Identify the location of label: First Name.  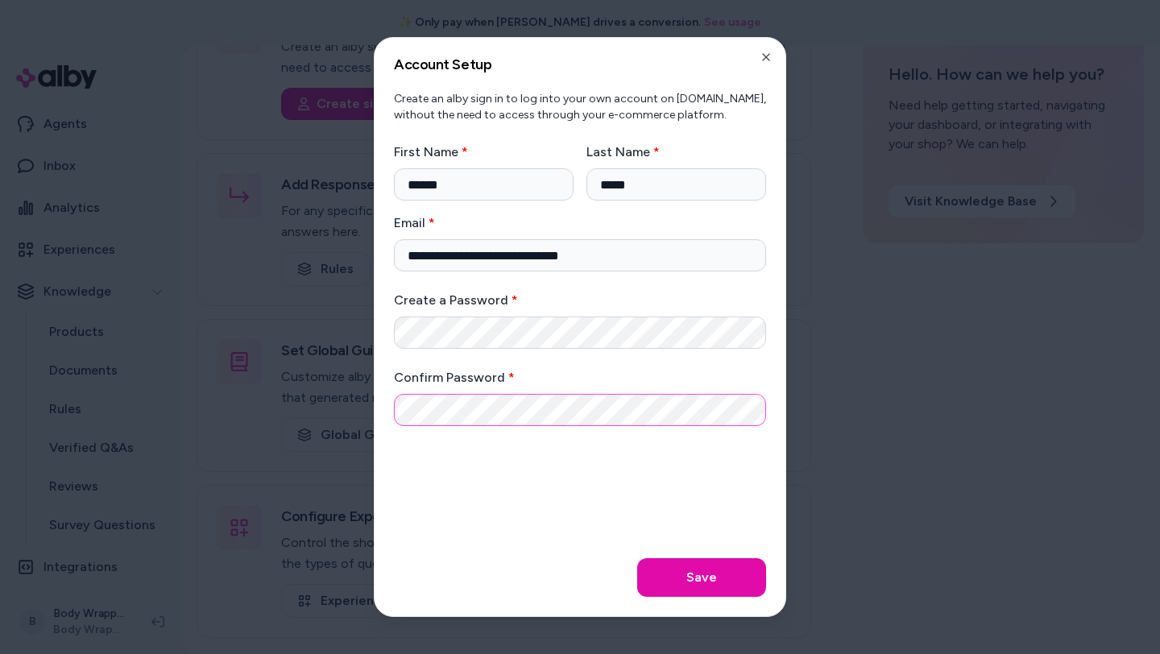
(431, 151).